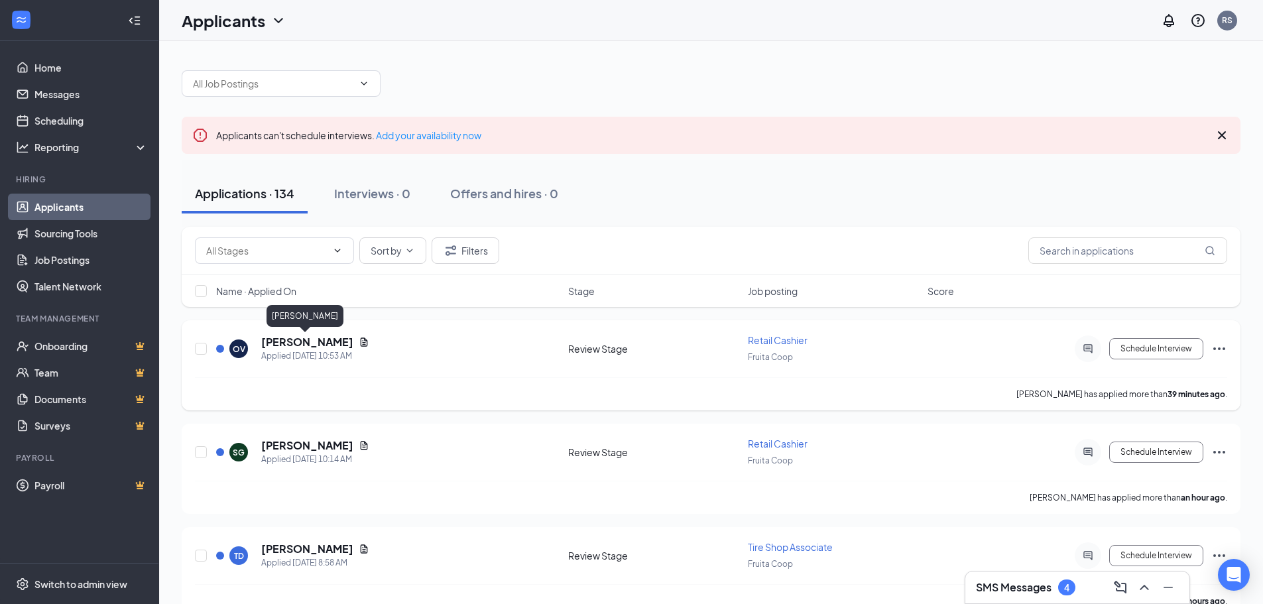  What do you see at coordinates (790, 547) in the screenshot?
I see `span: Tire Shop Associate` at bounding box center [790, 547].